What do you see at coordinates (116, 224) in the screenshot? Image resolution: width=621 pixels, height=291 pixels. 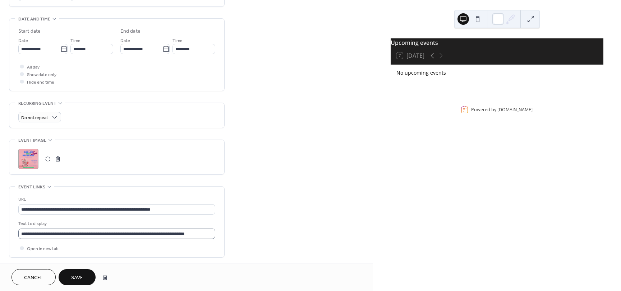 I see `div: Text to display` at bounding box center [116, 224].